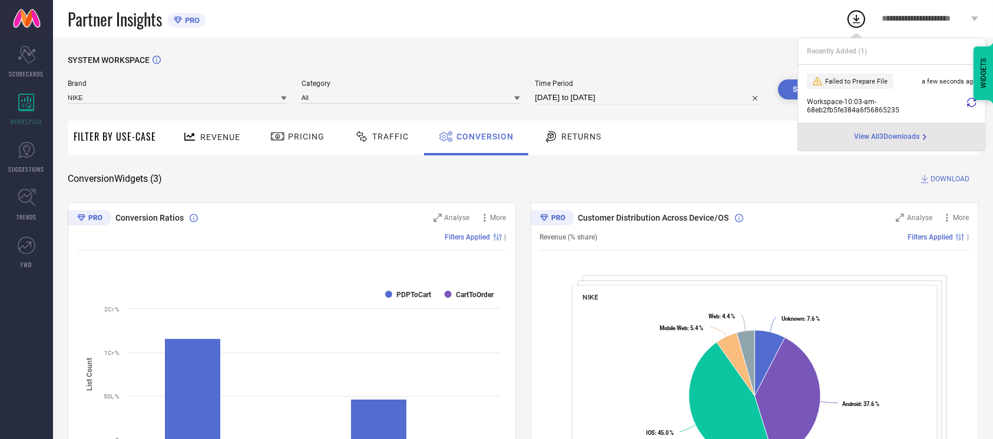 The height and width of the screenshot is (439, 993). I want to click on span: Customer Distribution Across Device/OS, so click(654, 218).